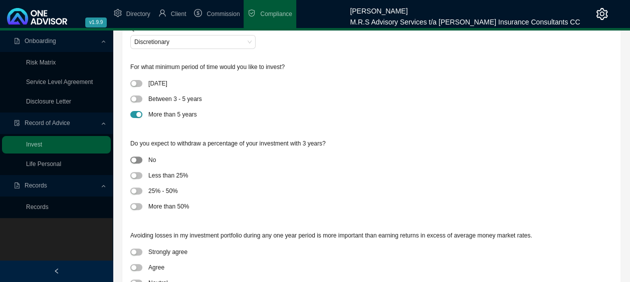 Image resolution: width=630 pixels, height=282 pixels. Describe the element at coordinates (47, 123) in the screenshot. I see `span: Record of Advice` at that location.